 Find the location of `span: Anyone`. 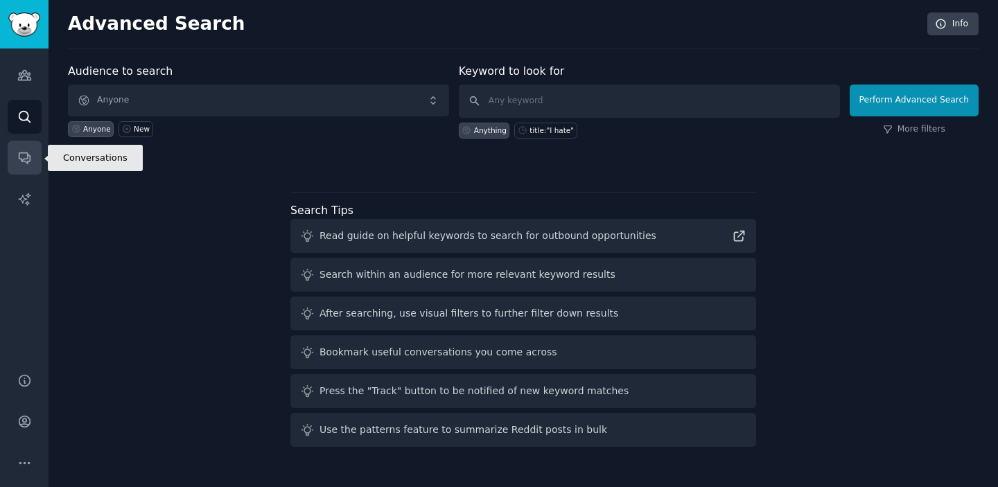

span: Anyone is located at coordinates (259, 101).